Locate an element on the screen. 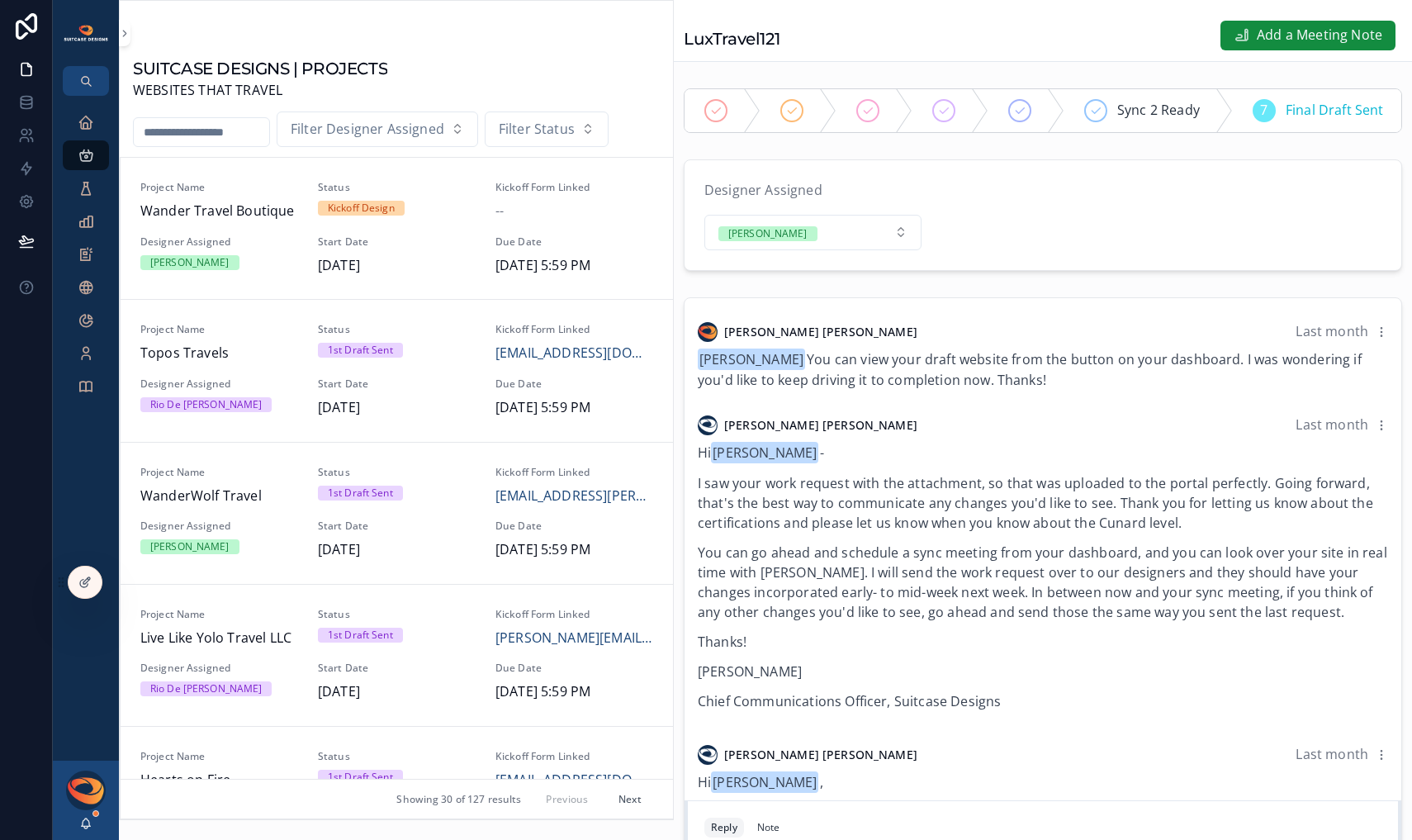  div: Note is located at coordinates (768, 827).